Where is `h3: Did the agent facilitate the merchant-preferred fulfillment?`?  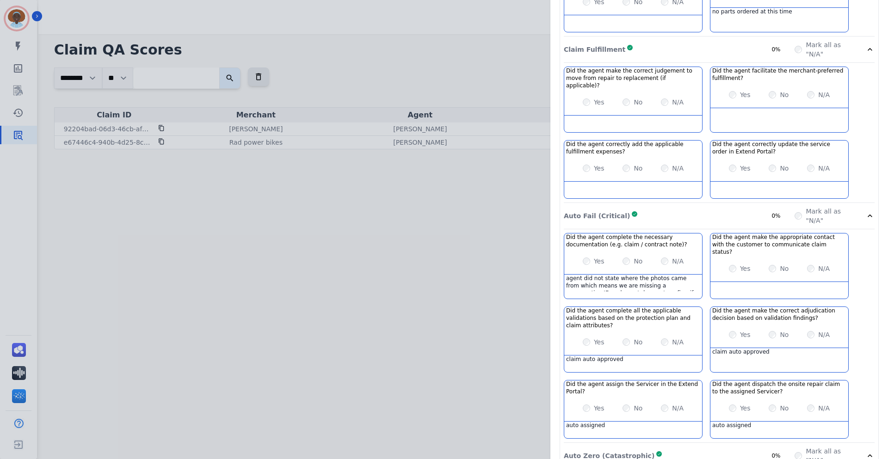 h3: Did the agent facilitate the merchant-preferred fulfillment? is located at coordinates (780, 74).